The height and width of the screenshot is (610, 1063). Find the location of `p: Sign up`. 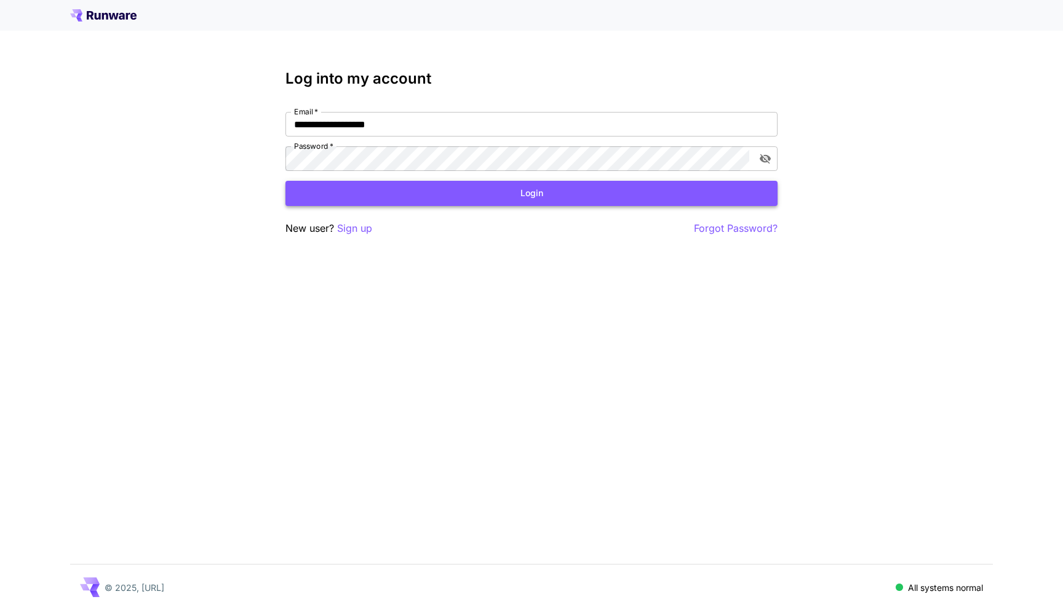

p: Sign up is located at coordinates (354, 228).